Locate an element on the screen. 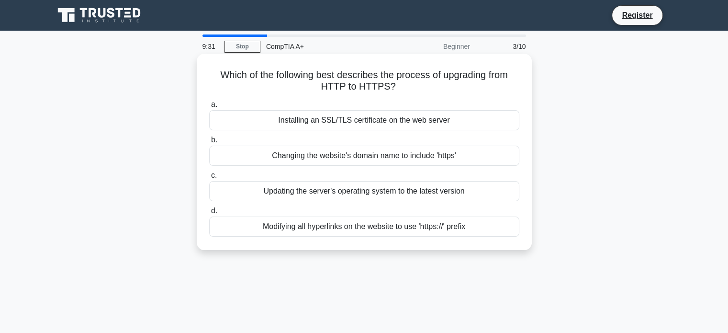 This screenshot has width=728, height=333. div: Changing the website's domain name to include 'https' is located at coordinates (364, 156).